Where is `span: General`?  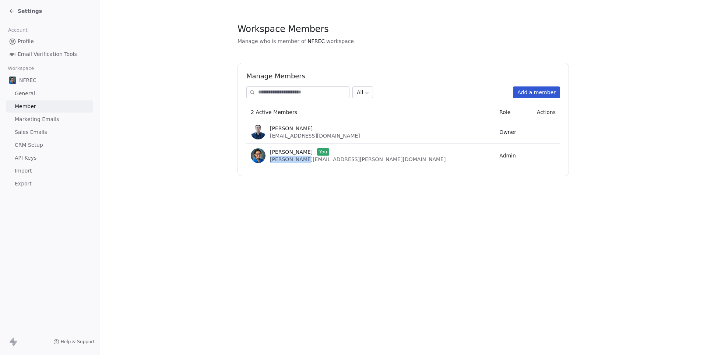
span: General is located at coordinates (25, 94).